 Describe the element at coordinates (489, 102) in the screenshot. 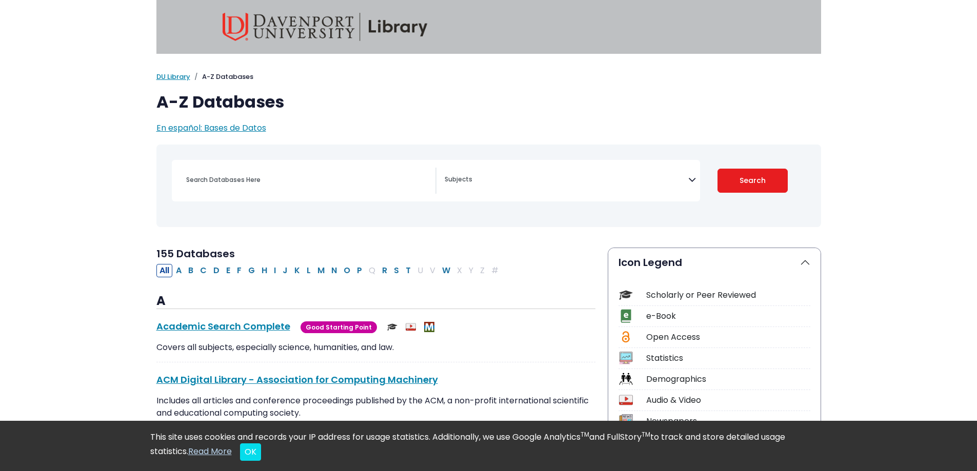

I see `h1: A-Z Databases` at that location.